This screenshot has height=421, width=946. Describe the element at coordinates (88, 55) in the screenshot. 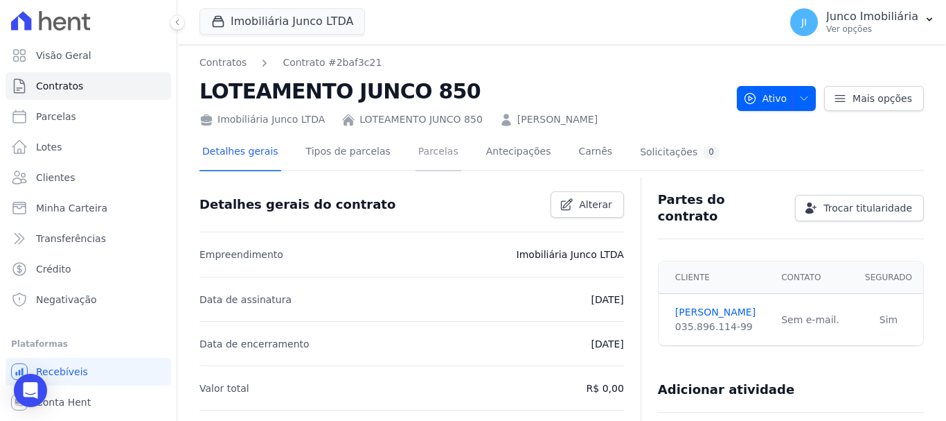

I see `a: Visão Geral` at that location.